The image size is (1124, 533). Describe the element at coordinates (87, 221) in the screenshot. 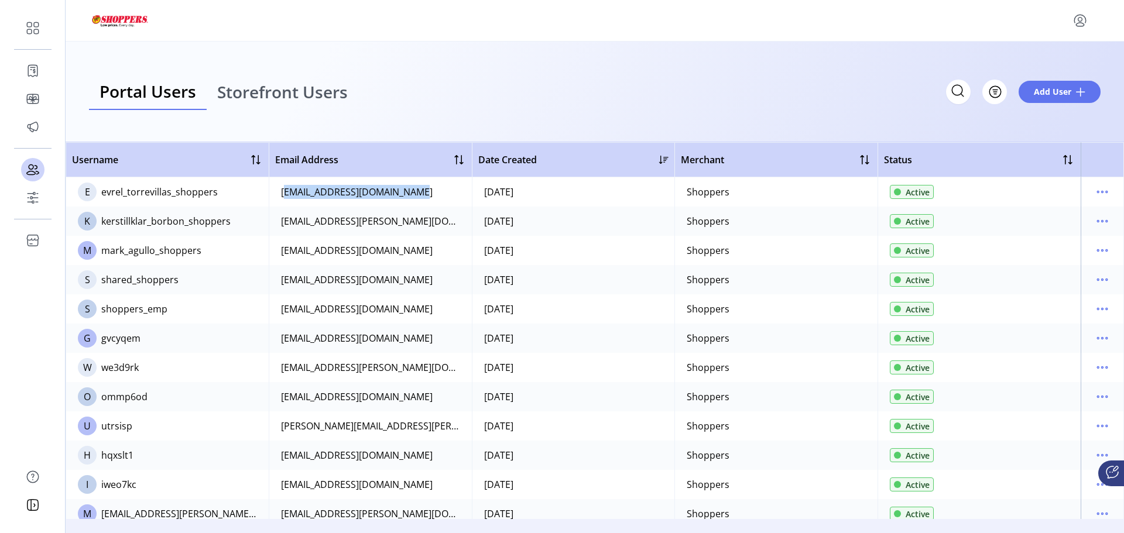

I see `span: K` at that location.